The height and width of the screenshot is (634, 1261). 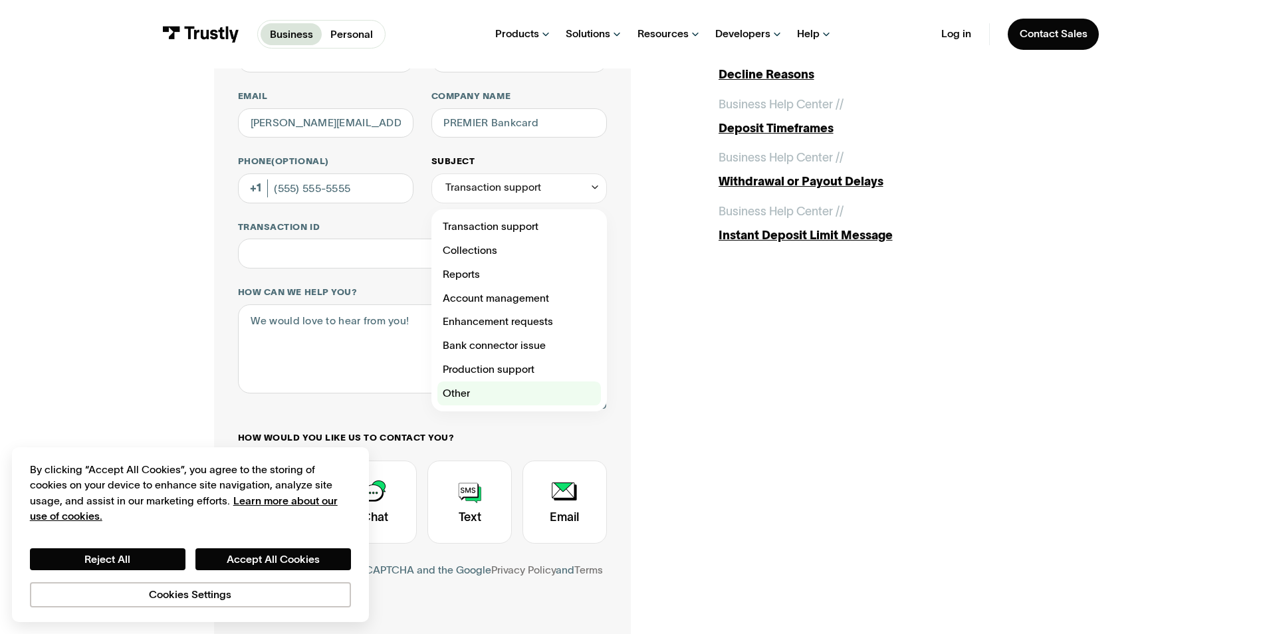 What do you see at coordinates (883, 74) in the screenshot?
I see `div: Decline Reasons` at bounding box center [883, 74].